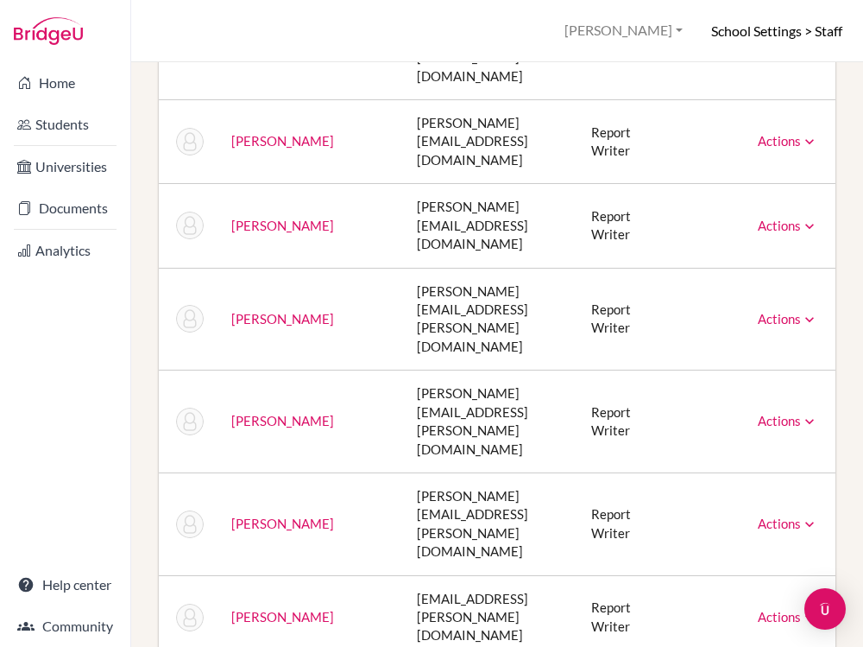 This screenshot has height=647, width=863. Describe the element at coordinates (190, 225) in the screenshot. I see `img: Danielle Fountain` at that location.